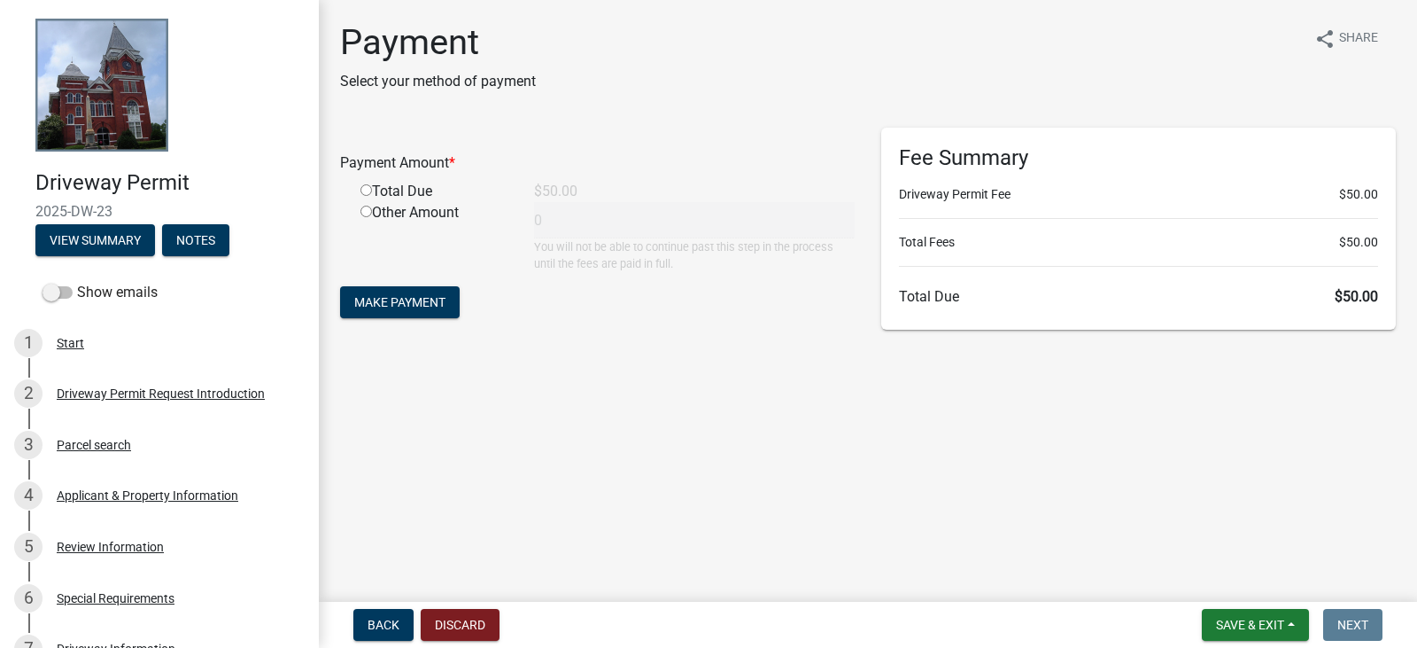 This screenshot has width=1417, height=648. I want to click on li: Driveway Permit Fee, so click(1138, 194).